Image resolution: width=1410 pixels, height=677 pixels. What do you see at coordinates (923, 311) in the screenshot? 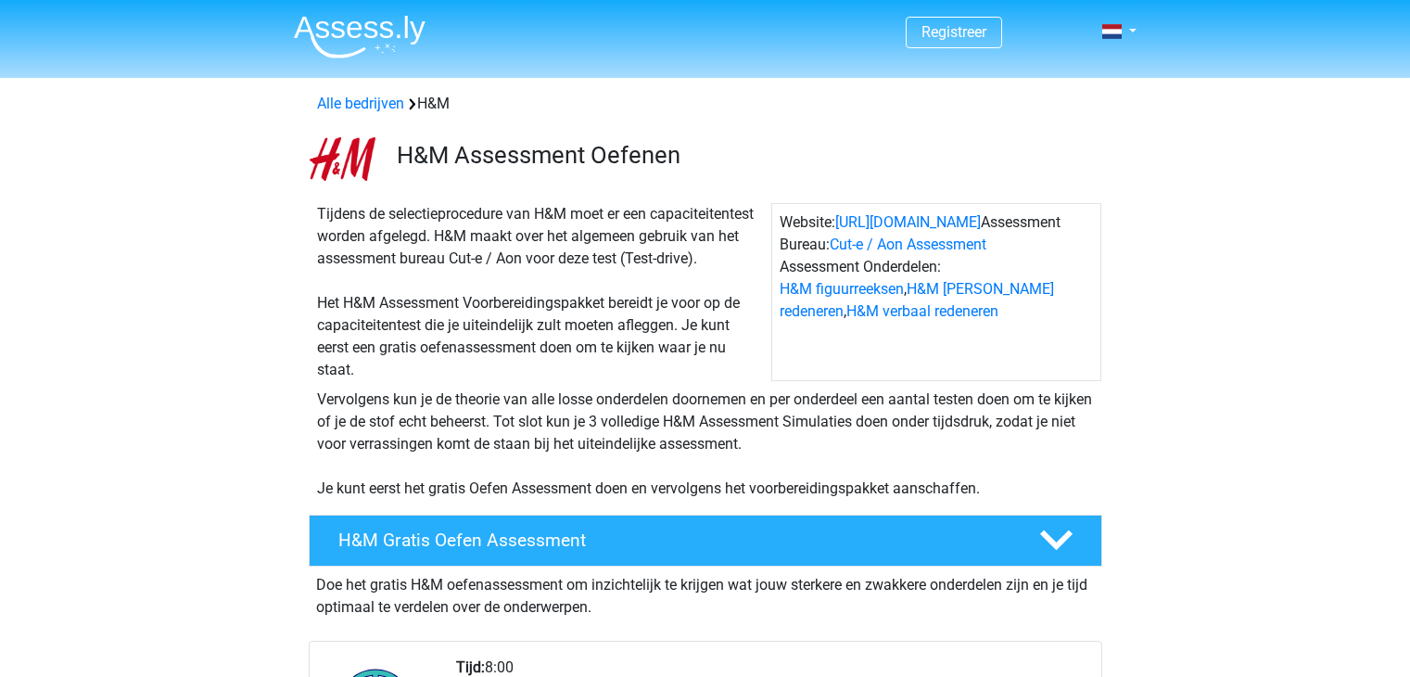
I see `a: H&M verbaal redeneren` at bounding box center [923, 311].